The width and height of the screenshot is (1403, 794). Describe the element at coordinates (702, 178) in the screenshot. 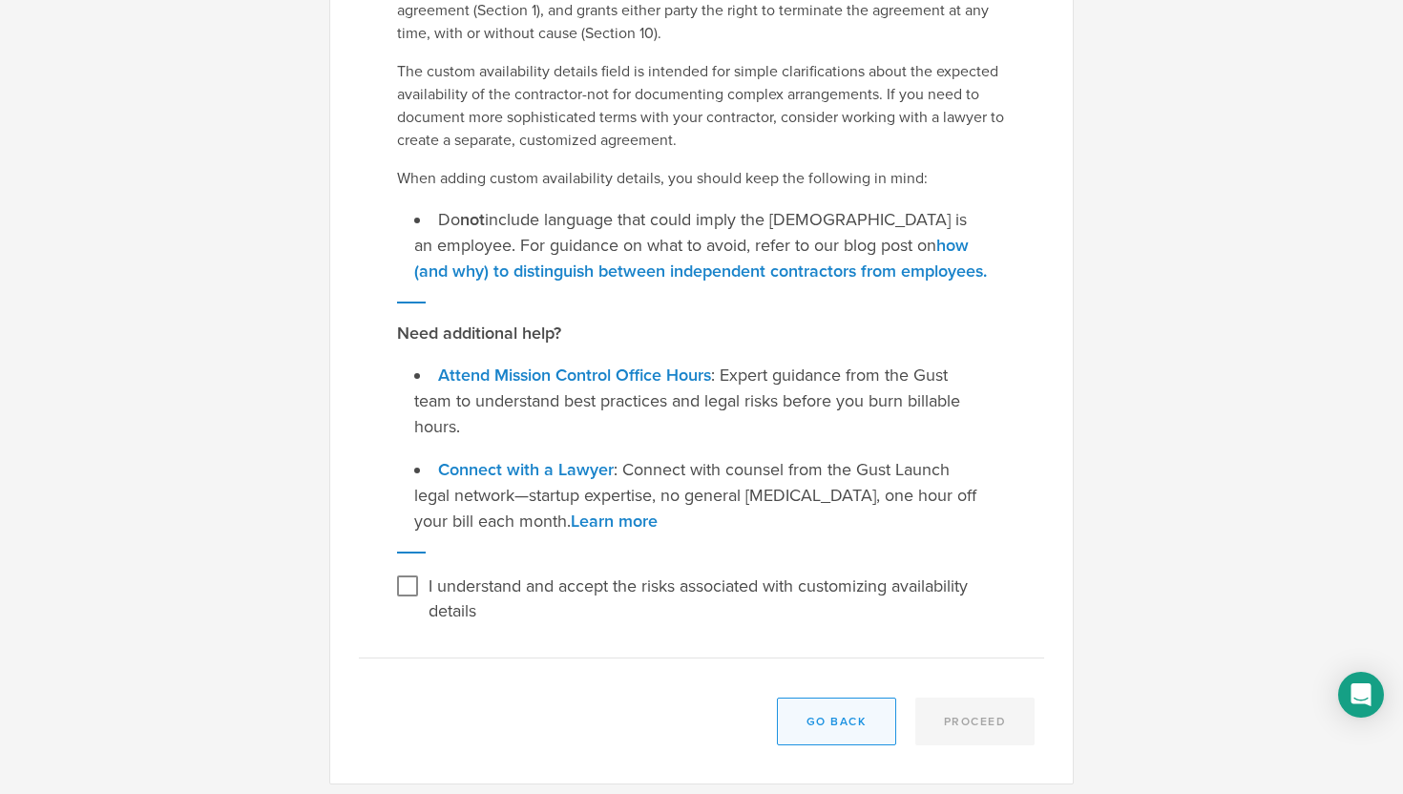

I see `p: When adding custom availability details, you should keep the following in mind:` at that location.